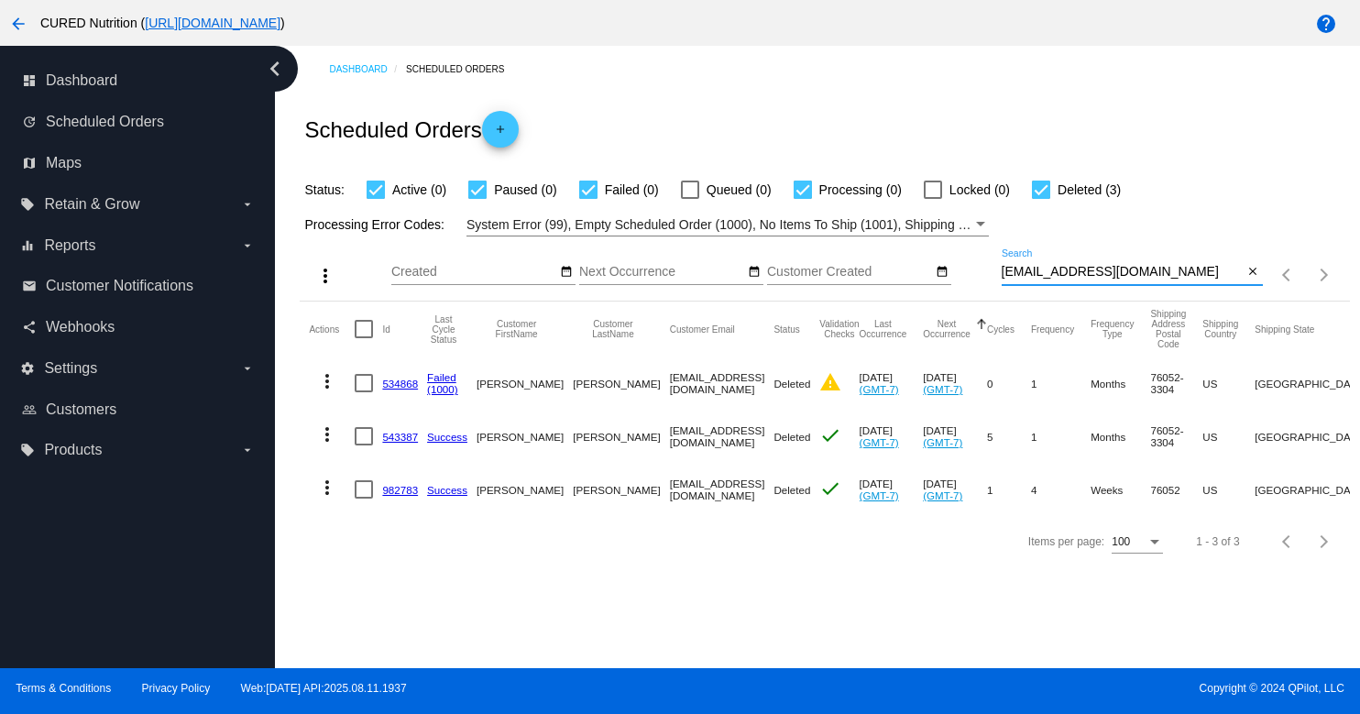 The height and width of the screenshot is (714, 1360). Describe the element at coordinates (1176, 436) in the screenshot. I see `mat-cell: 76052-3304` at that location.